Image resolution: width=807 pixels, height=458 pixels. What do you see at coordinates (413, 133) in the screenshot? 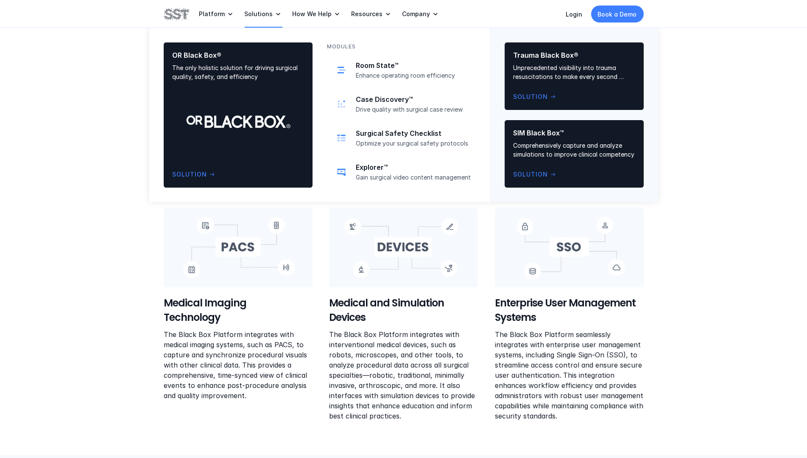
I see `p: Surgical Safety Checklist` at bounding box center [413, 133].